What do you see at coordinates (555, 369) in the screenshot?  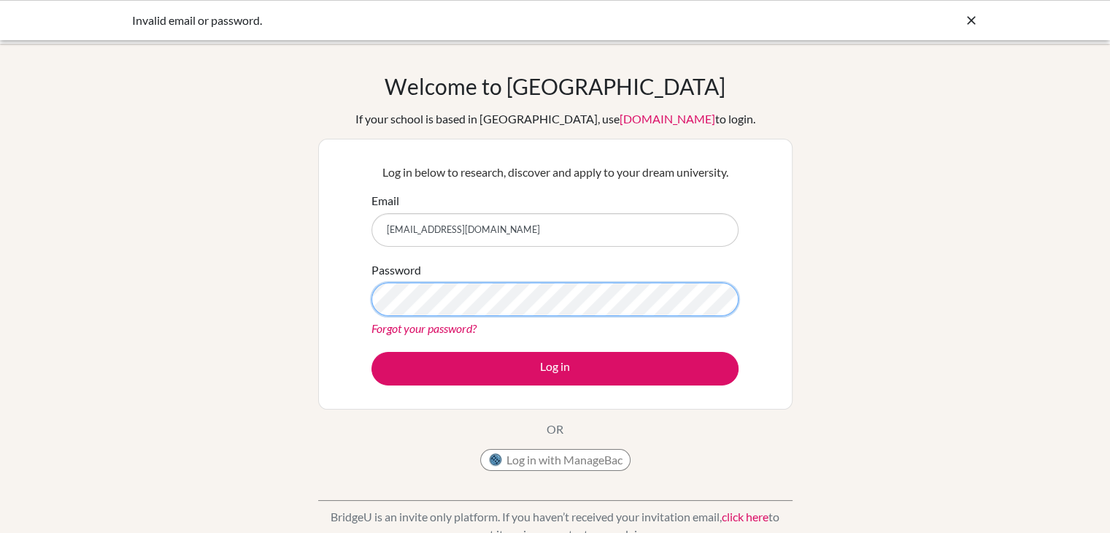 I see `button: Log in` at bounding box center [555, 369].